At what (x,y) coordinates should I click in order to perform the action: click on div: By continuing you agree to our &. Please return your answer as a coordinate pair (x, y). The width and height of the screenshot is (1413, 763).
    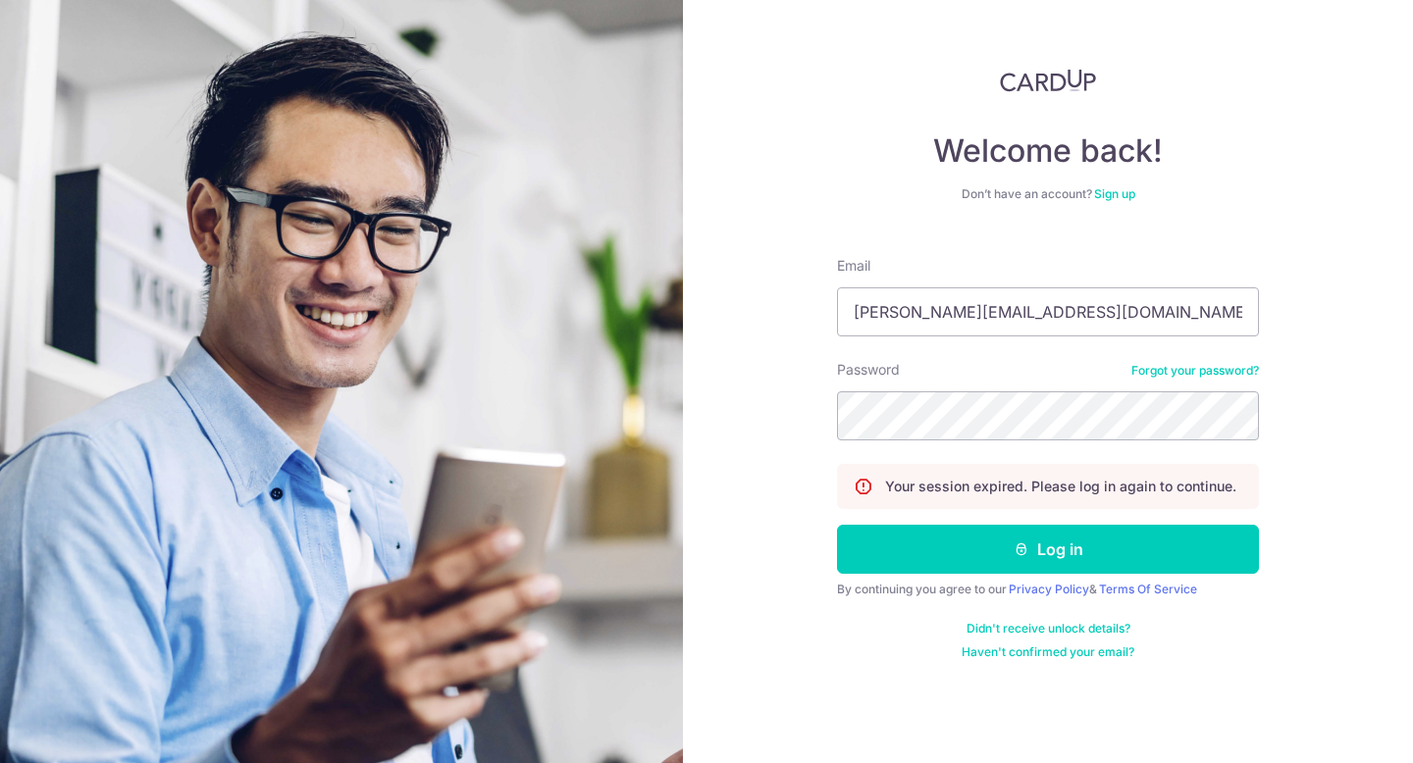
    Looking at the image, I should click on (1048, 590).